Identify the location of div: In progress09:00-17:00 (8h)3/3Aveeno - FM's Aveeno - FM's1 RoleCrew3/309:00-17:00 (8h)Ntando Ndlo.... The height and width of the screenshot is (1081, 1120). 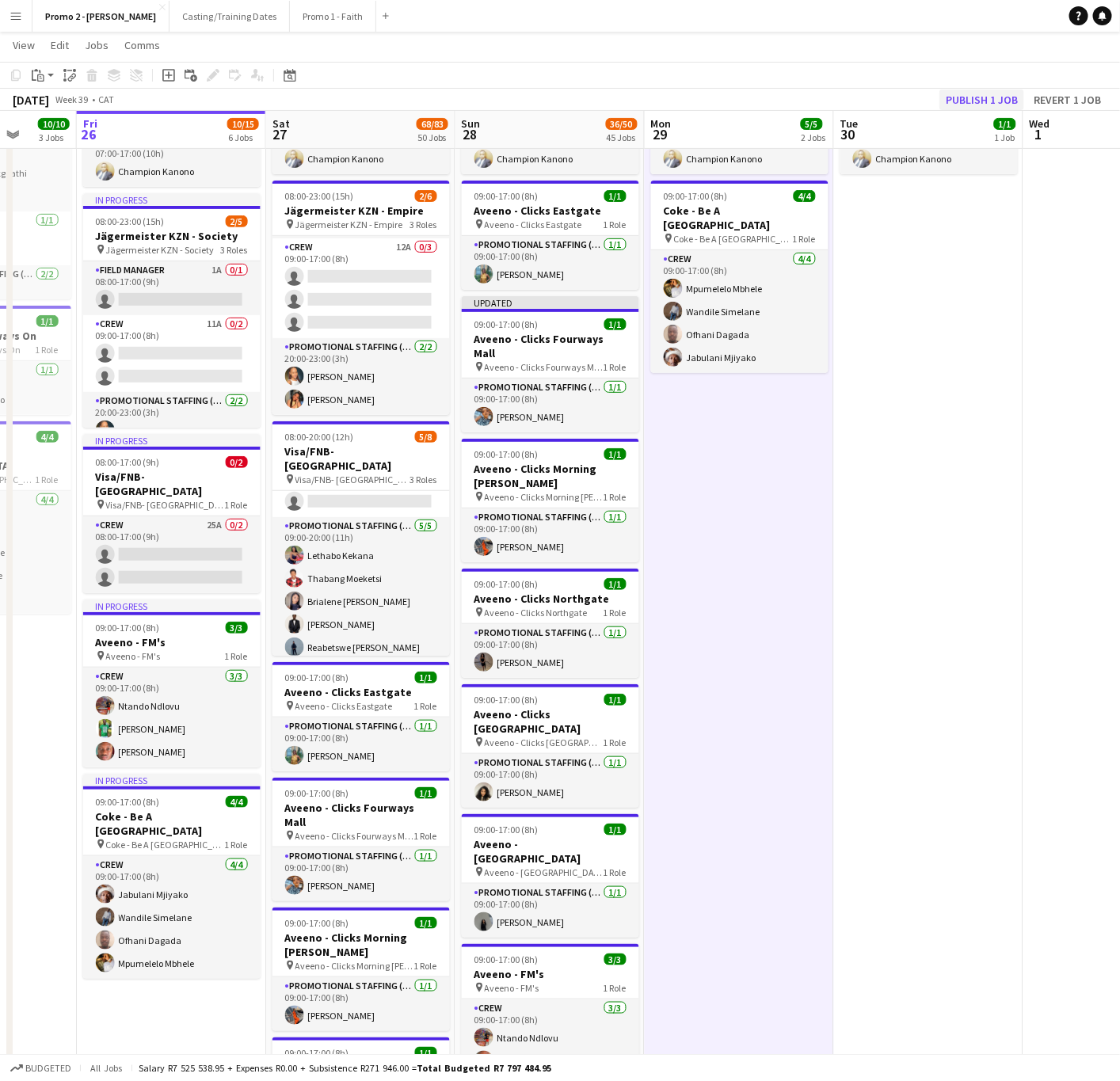
(172, 683).